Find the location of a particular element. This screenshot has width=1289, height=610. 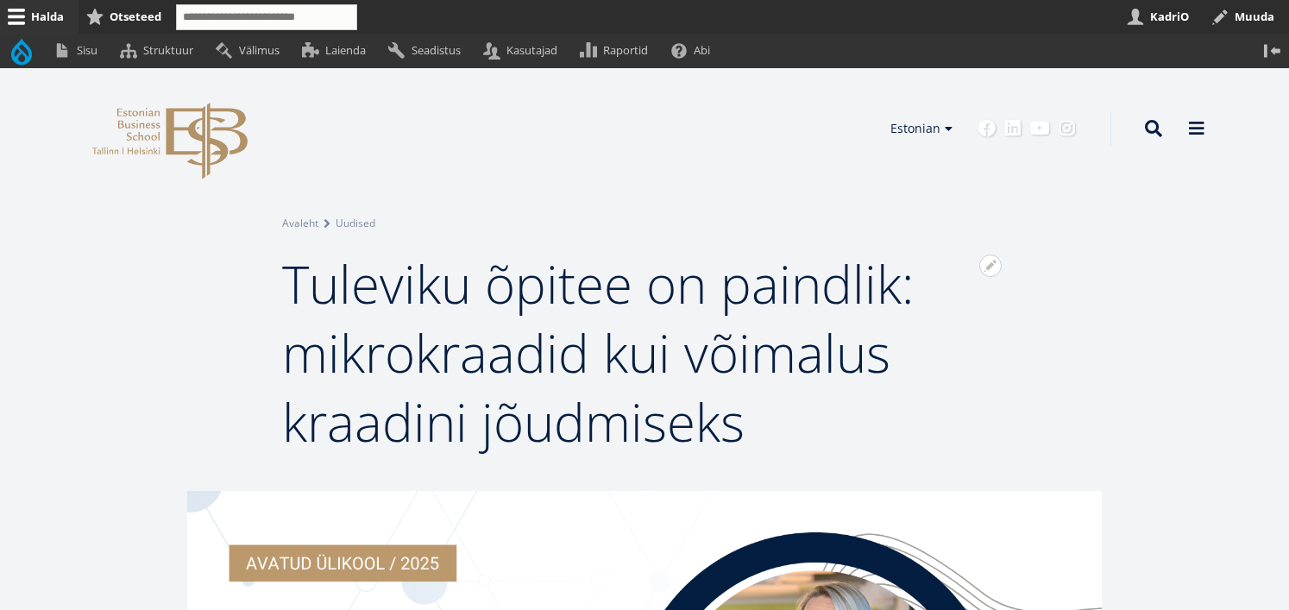

a: Facebook is located at coordinates (987, 129).